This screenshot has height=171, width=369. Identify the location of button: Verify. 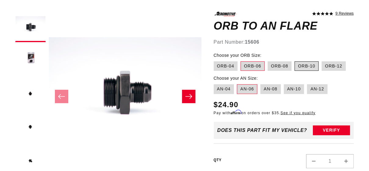
(332, 130).